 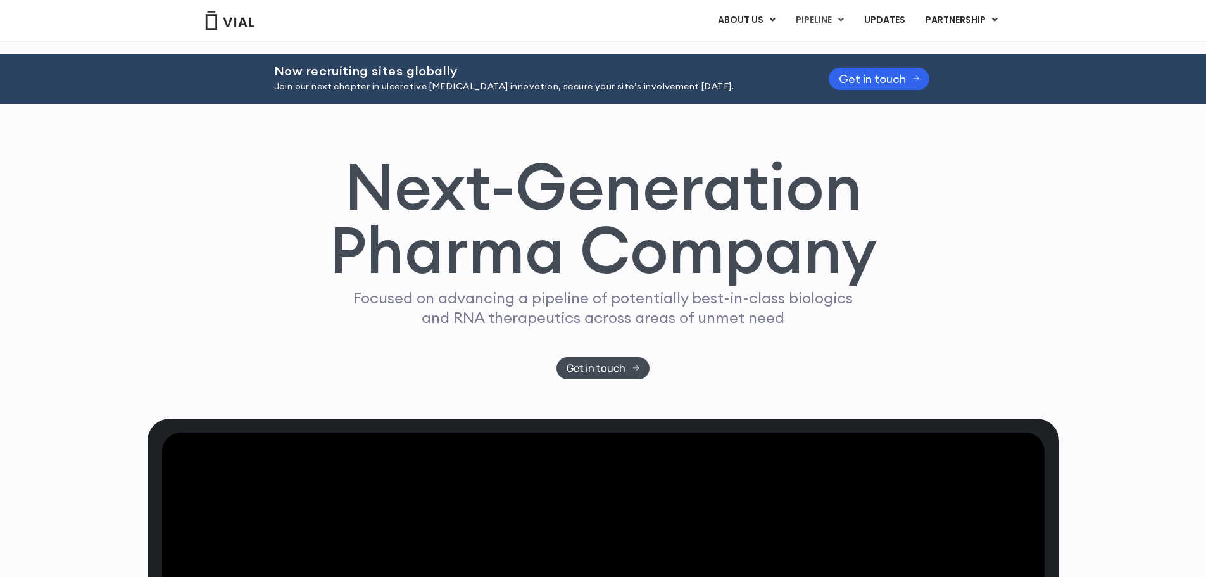 I want to click on h2: Now recruiting sites globally, so click(x=535, y=71).